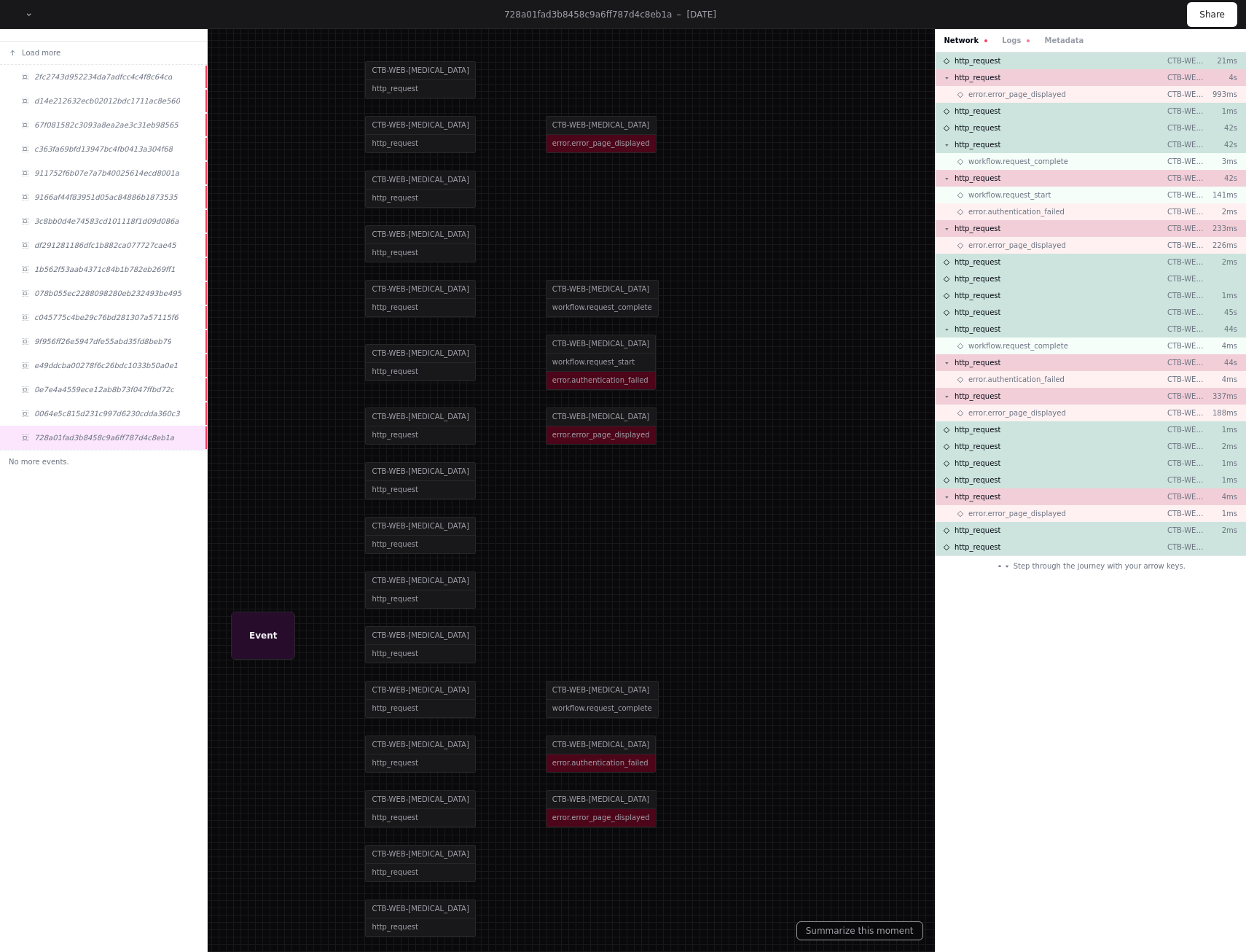 The width and height of the screenshot is (1246, 952). What do you see at coordinates (1016, 40) in the screenshot?
I see `button: Logs` at bounding box center [1016, 40].